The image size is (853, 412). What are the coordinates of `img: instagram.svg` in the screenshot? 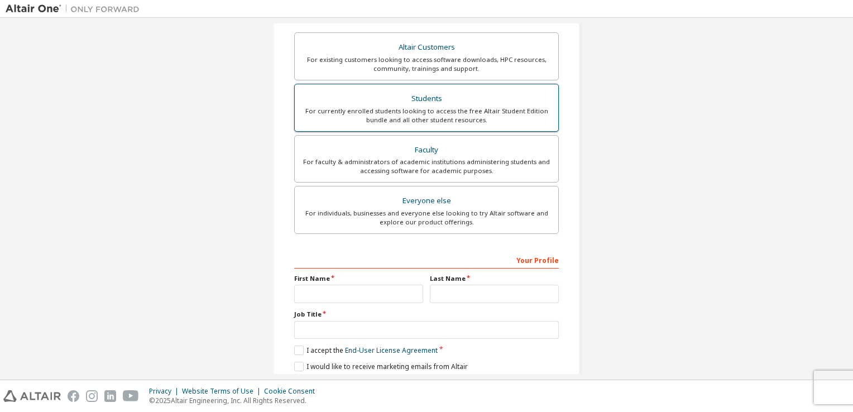 It's located at (92, 396).